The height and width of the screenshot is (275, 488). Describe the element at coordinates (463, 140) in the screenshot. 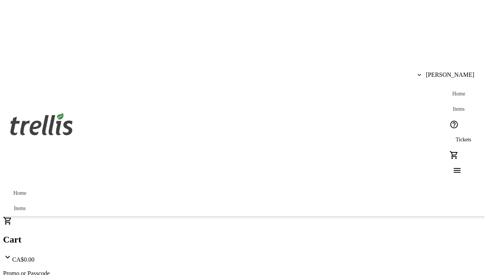

I see `a: Tickets` at that location.